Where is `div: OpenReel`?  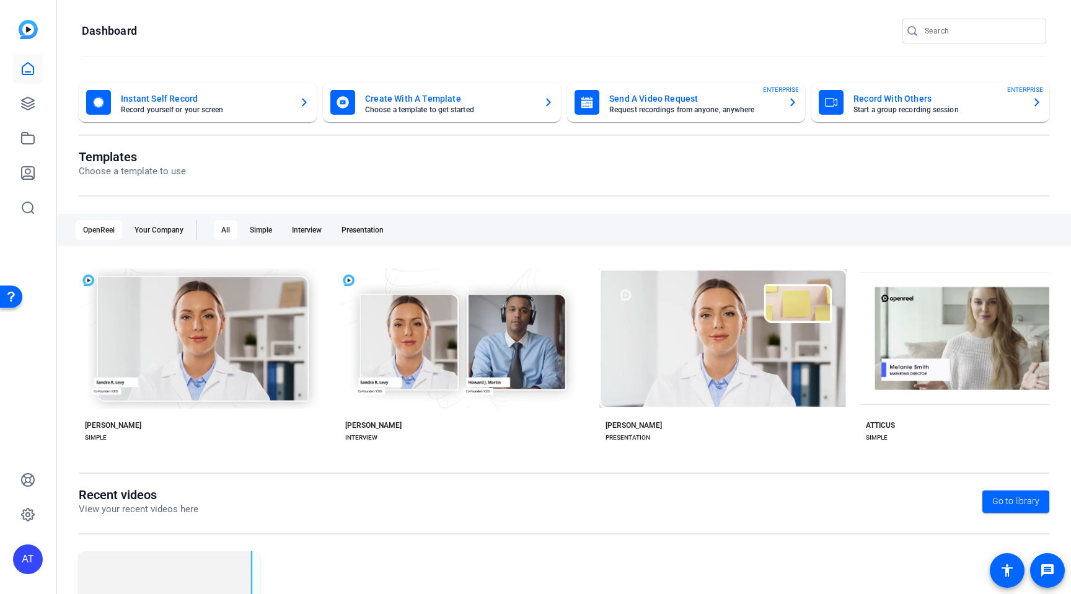
div: OpenReel is located at coordinates (99, 230).